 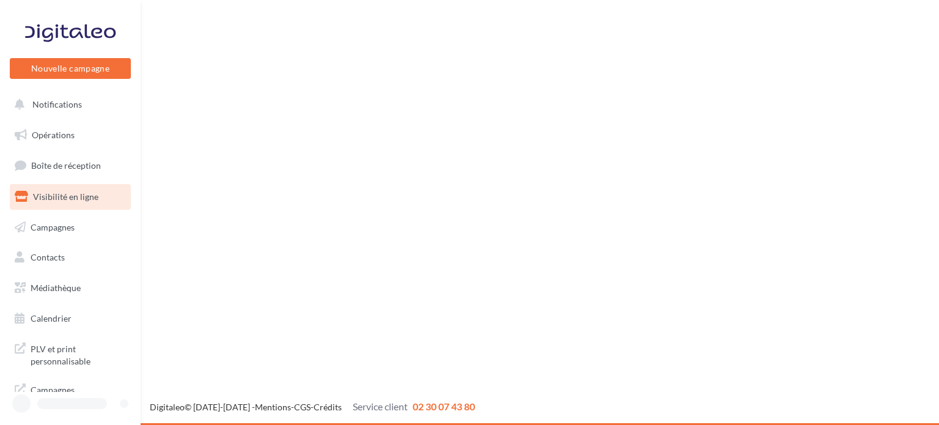 I want to click on a: PLV et print personnalisable, so click(x=70, y=353).